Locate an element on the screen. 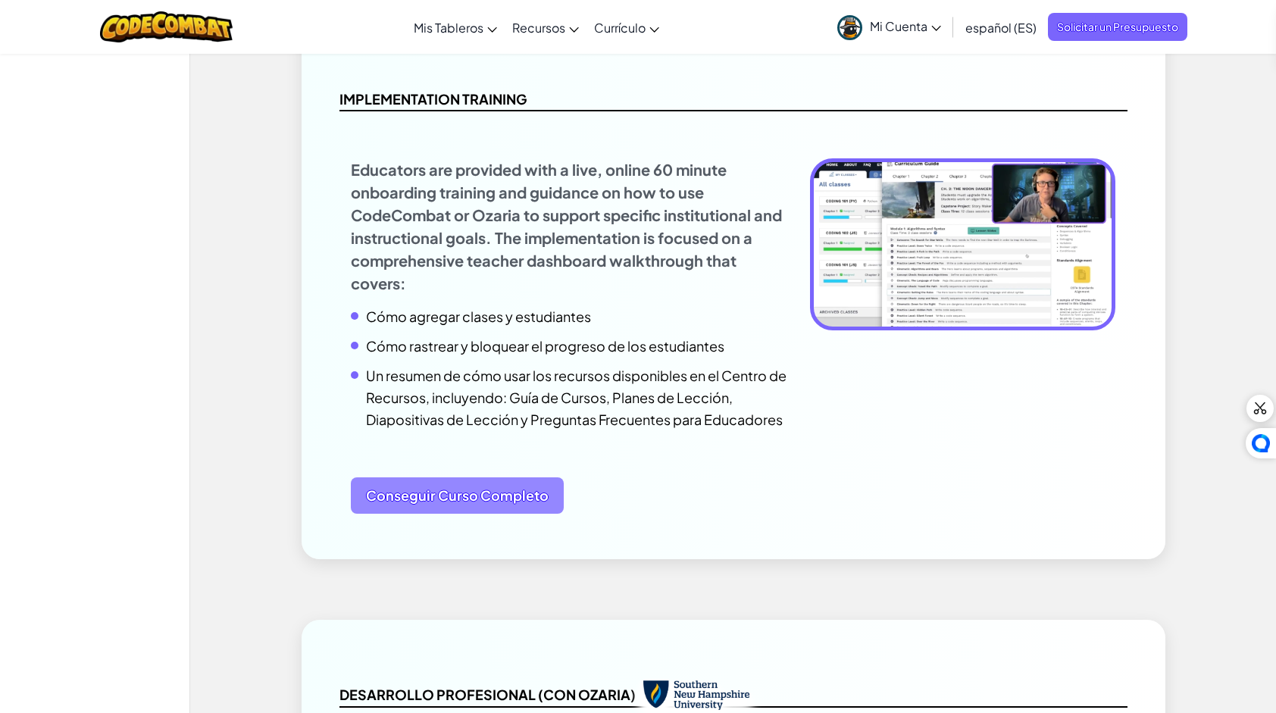  img: avatar is located at coordinates (849, 27).